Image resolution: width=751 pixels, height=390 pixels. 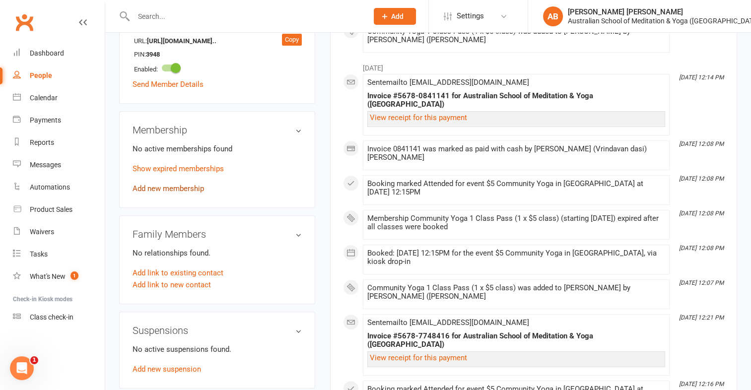 What do you see at coordinates (45, 120) in the screenshot?
I see `div: Payments` at bounding box center [45, 120].